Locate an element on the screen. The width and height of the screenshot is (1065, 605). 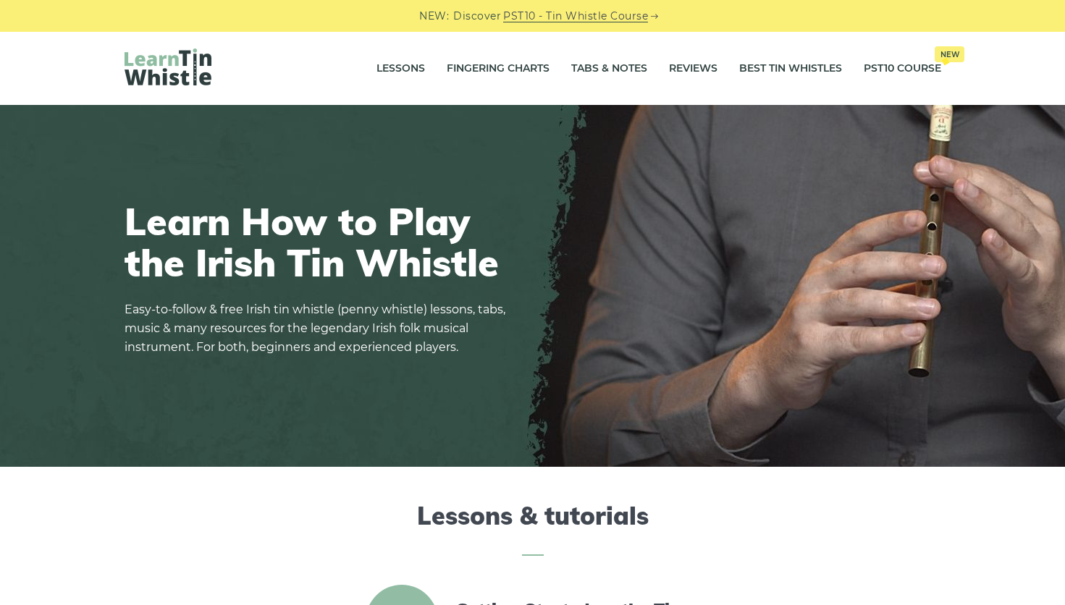
h1: Learn How to Play the Irish Tin Whistle is located at coordinates (320, 242).